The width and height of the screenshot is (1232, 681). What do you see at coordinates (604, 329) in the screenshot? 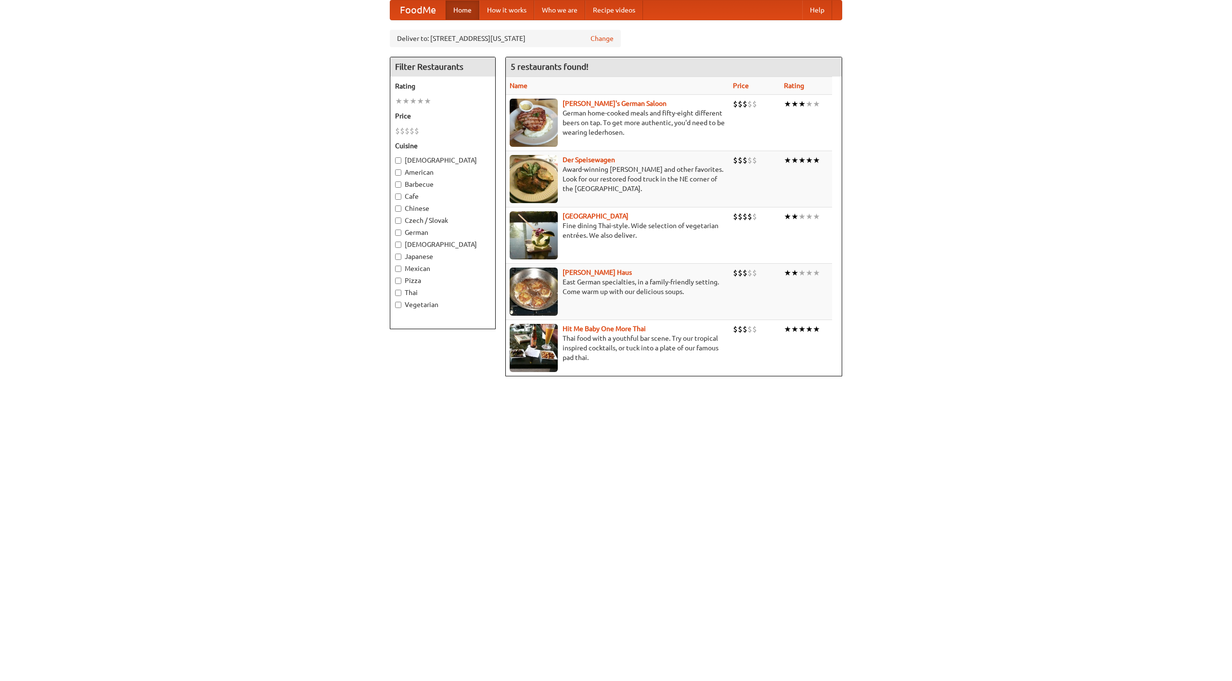
I see `b: Hit Me Baby One More Thai` at bounding box center [604, 329].